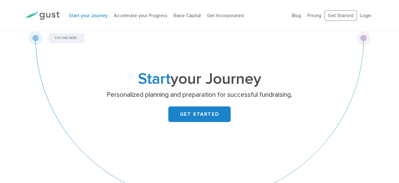  I want to click on img: Gust Logo, so click(42, 16).